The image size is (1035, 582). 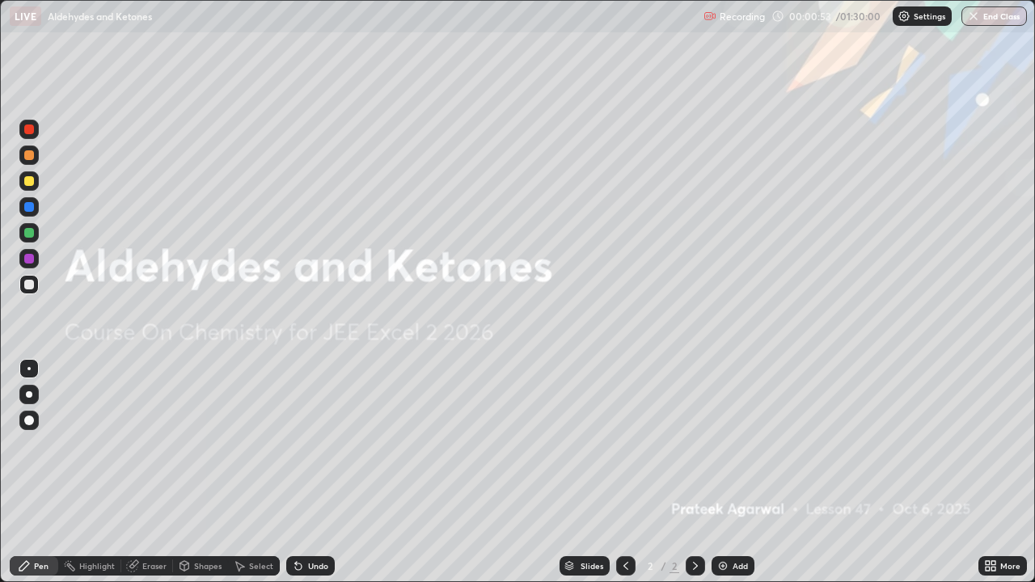 What do you see at coordinates (723, 566) in the screenshot?
I see `img: add-slide-button` at bounding box center [723, 566].